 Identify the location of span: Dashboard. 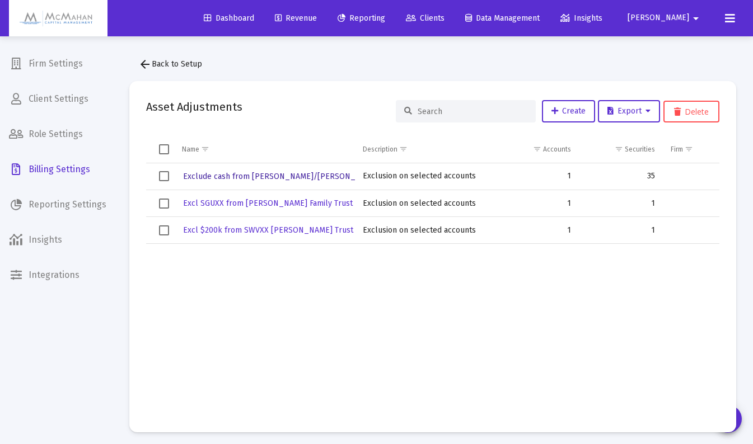
(229, 18).